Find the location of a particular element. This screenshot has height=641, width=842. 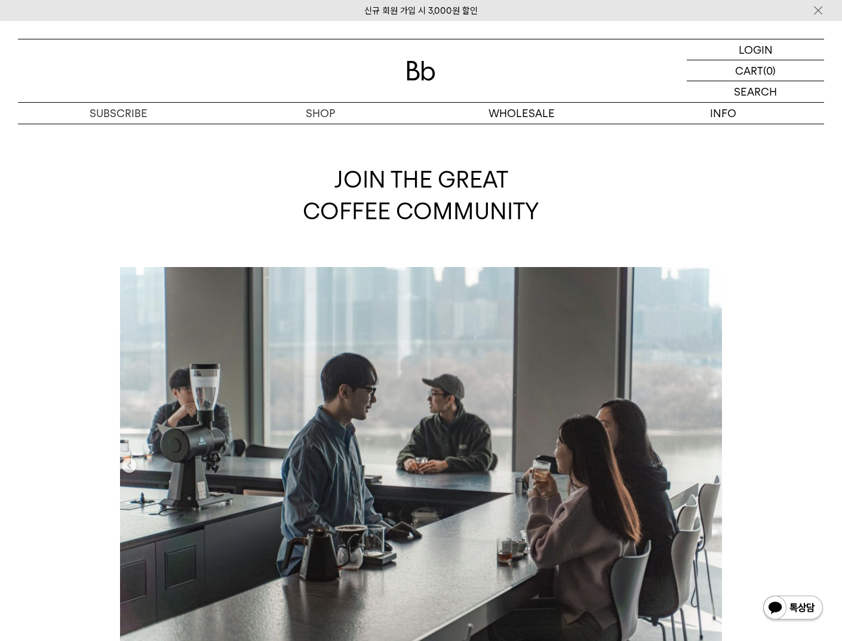

a: LOGIN is located at coordinates (755, 50).